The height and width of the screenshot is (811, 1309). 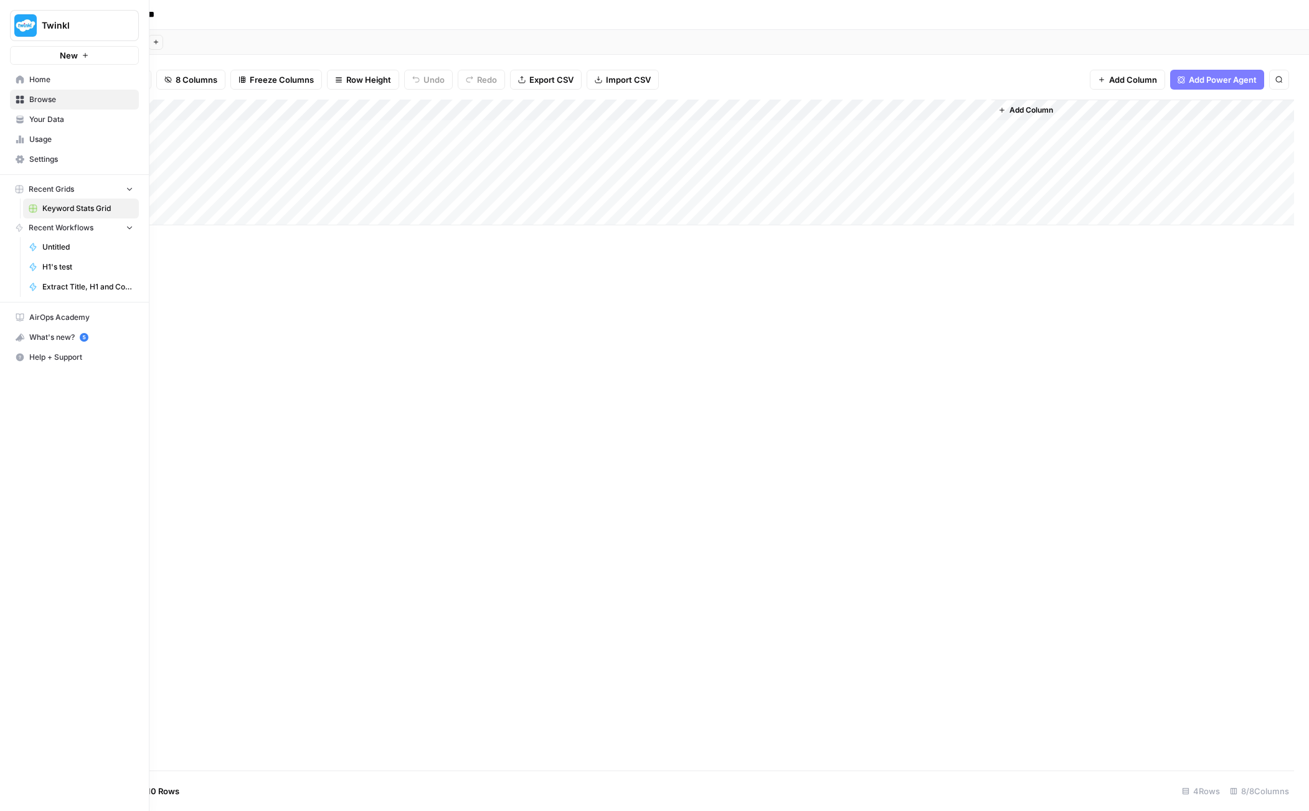 I want to click on span: Extract Title, H1 and Copy, so click(x=88, y=287).